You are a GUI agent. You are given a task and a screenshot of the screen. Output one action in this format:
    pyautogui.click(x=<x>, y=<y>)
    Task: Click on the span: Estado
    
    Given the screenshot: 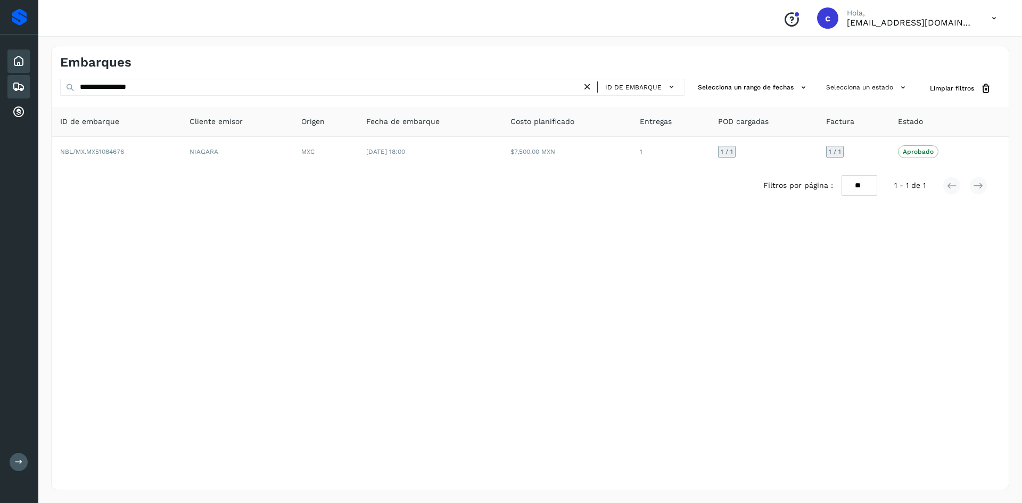 What is the action you would take?
    pyautogui.click(x=910, y=121)
    